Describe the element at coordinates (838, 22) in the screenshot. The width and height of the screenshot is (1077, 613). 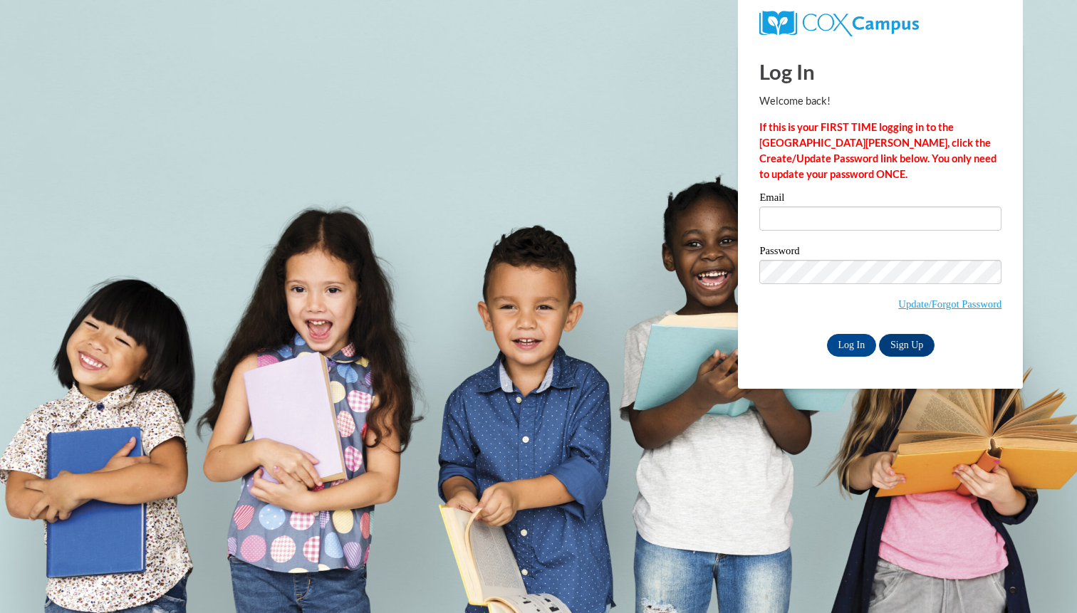
I see `a: COX Campus` at that location.